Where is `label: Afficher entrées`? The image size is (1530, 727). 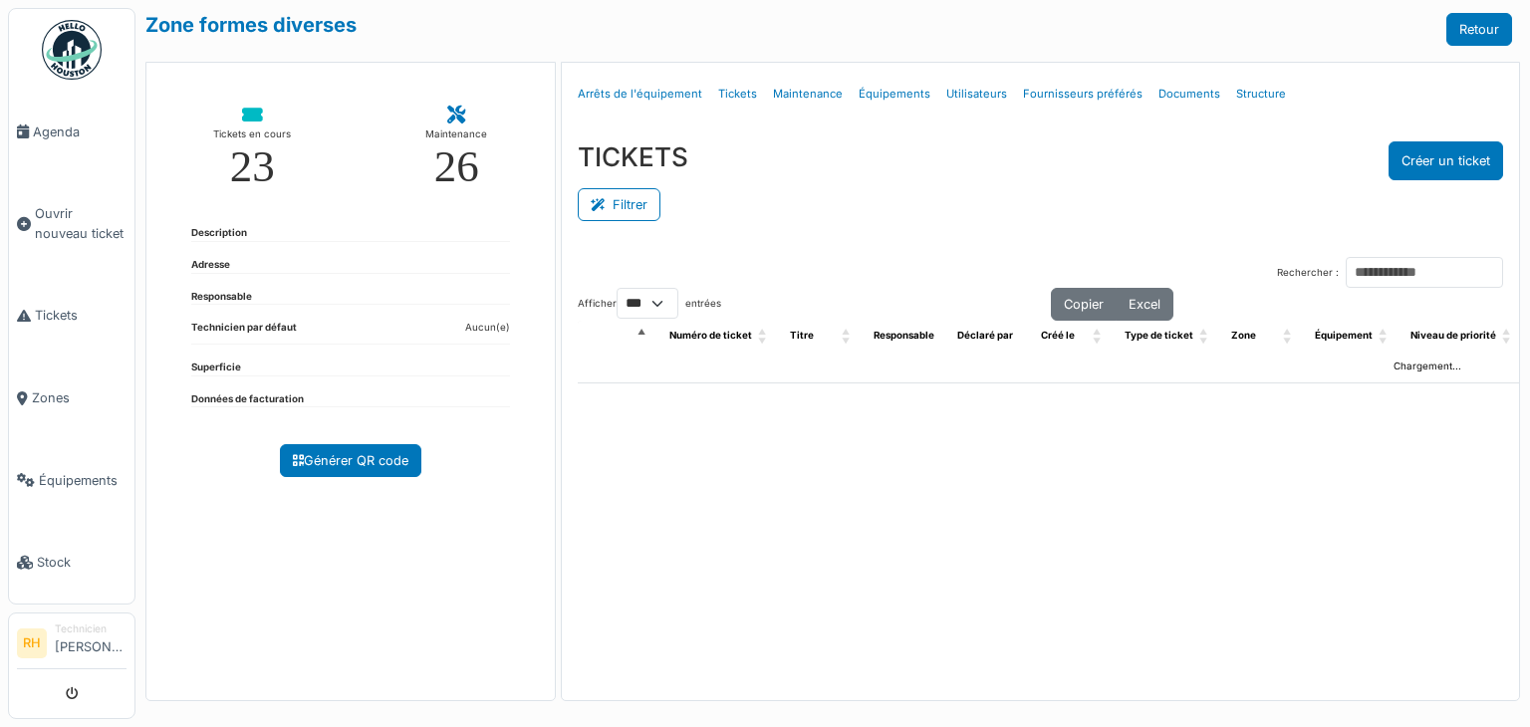 label: Afficher entrées is located at coordinates (649, 303).